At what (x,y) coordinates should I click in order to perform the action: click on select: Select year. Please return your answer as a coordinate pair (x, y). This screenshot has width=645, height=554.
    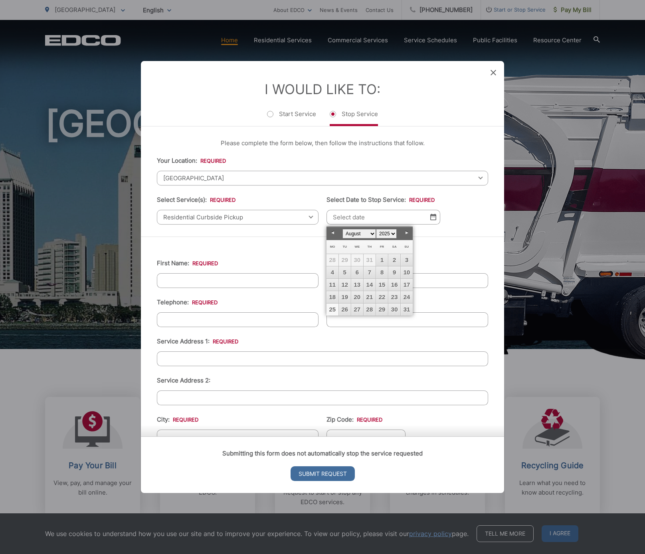
    Looking at the image, I should click on (386, 234).